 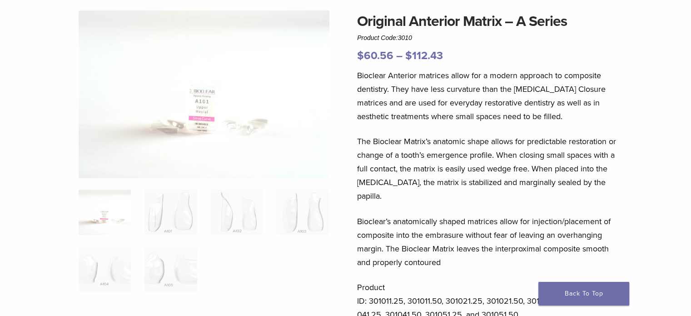 What do you see at coordinates (491, 242) in the screenshot?
I see `p: Bioclear’s anatomically shaped matrices allow for injection/placement of composite into the embra...` at bounding box center [491, 242].